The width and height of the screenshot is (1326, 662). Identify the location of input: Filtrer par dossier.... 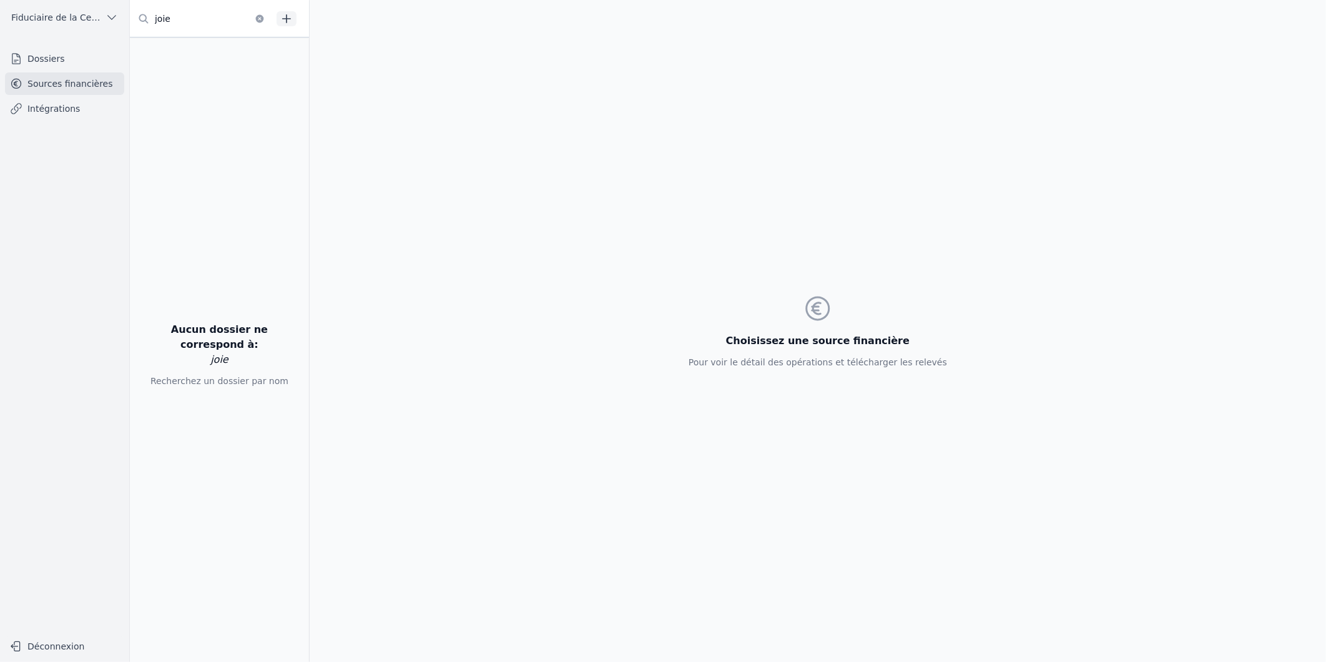
(201, 19).